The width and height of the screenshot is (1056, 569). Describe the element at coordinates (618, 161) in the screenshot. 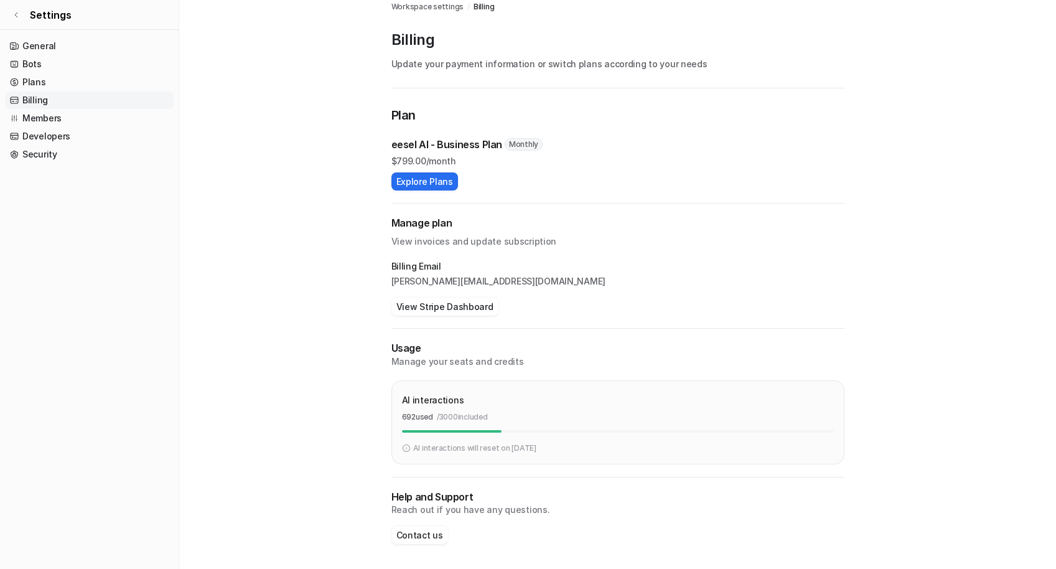

I see `p: $ 799.00/month` at that location.